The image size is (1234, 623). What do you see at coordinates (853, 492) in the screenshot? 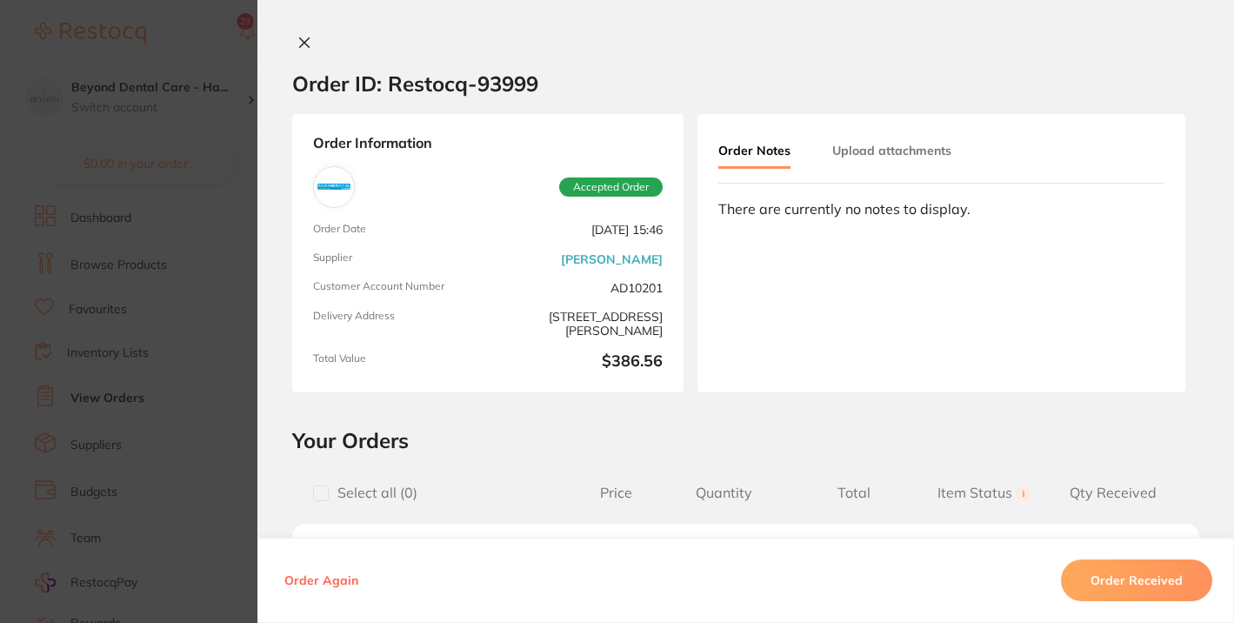
I see `span: Total` at bounding box center [853, 492].